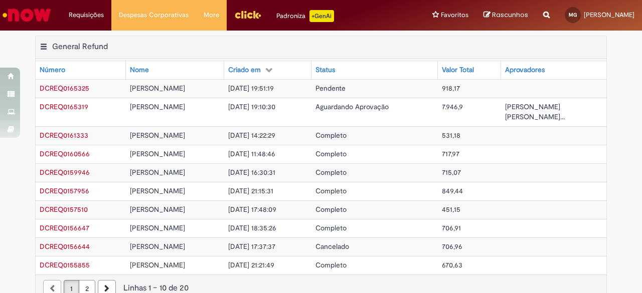 The width and height of the screenshot is (642, 293). Describe the element at coordinates (525, 70) in the screenshot. I see `div: Aprovadores` at that location.